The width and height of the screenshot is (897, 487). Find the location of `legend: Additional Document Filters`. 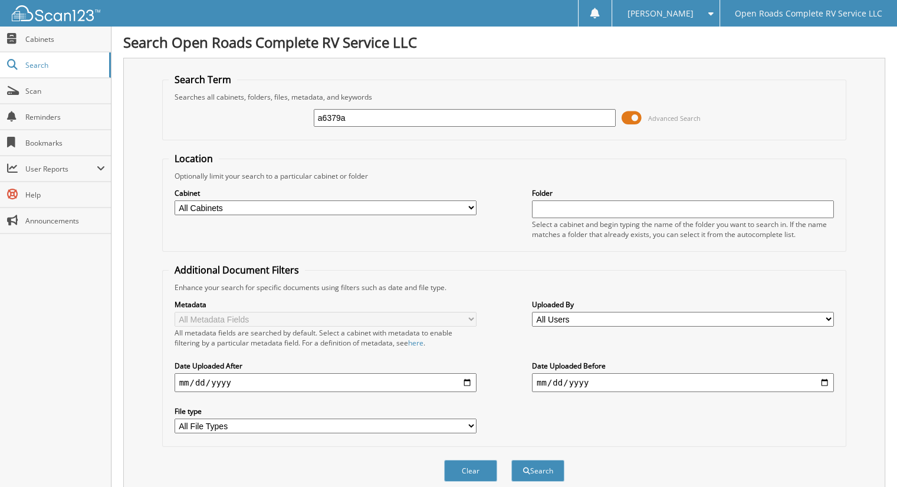

legend: Additional Document Filters is located at coordinates (236, 270).